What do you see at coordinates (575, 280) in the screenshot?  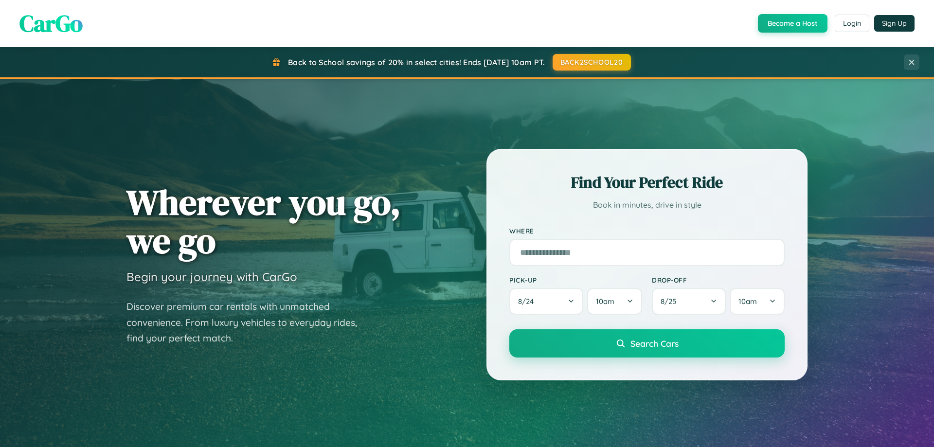 I see `label: Pick-up` at bounding box center [575, 280].